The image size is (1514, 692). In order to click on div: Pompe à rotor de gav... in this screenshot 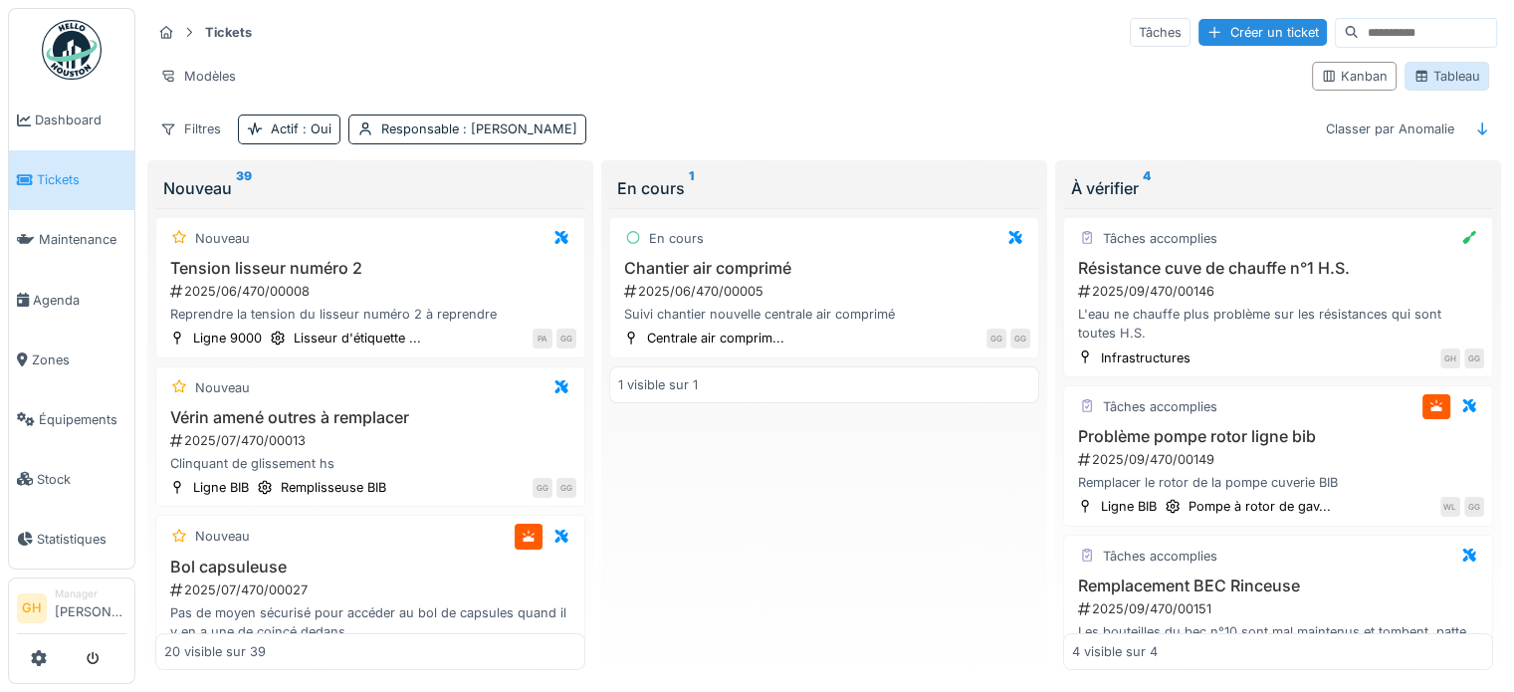, I will do `click(1259, 506)`.